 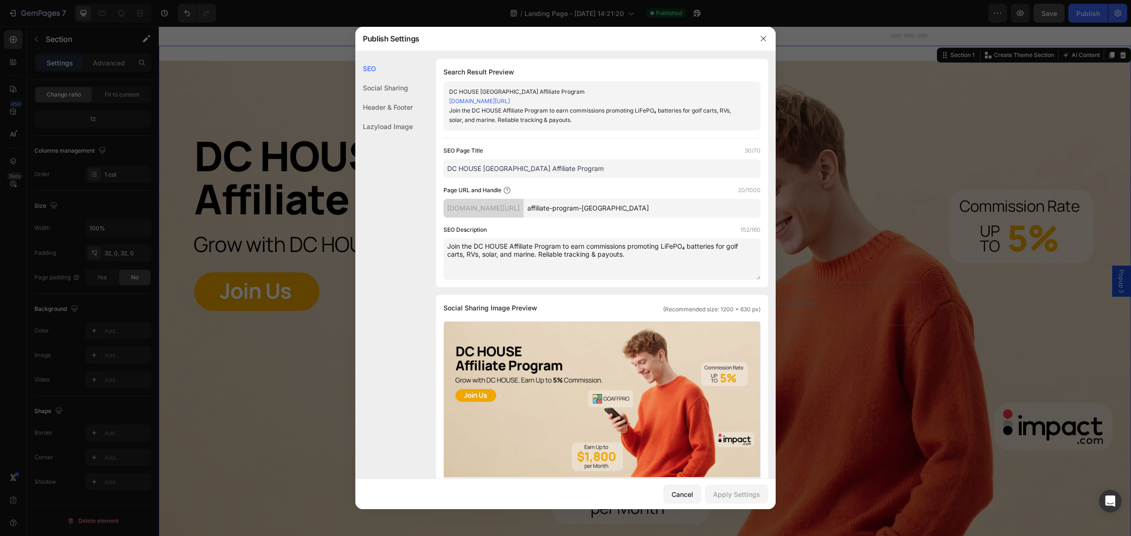 I want to click on div: Join the DC HOUSE Affiliate Program to earn commissions promoting LiFePO₄ batteries for golf cart..., so click(x=594, y=115).